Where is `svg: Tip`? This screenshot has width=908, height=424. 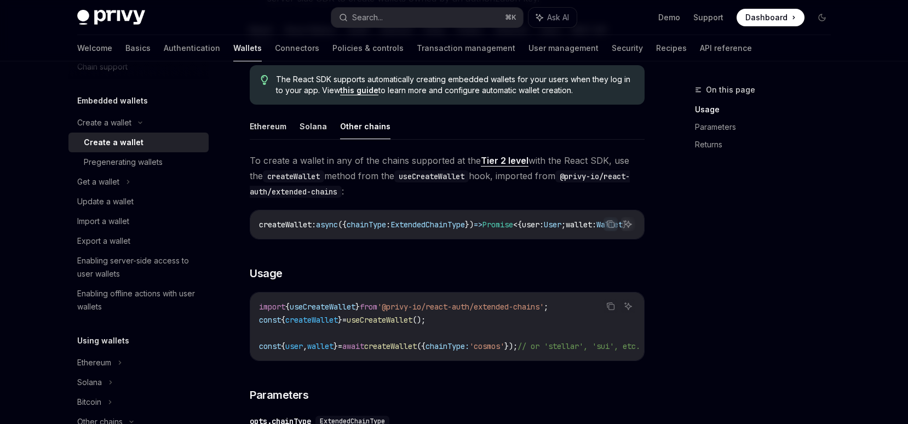
svg: Tip is located at coordinates (264, 80).